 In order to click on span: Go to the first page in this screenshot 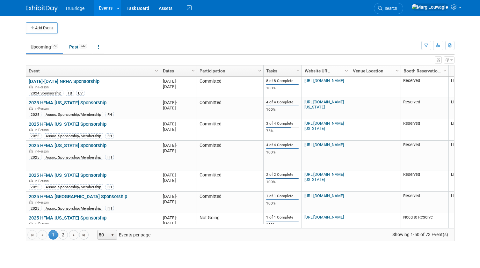, I will do `click(32, 235)`.